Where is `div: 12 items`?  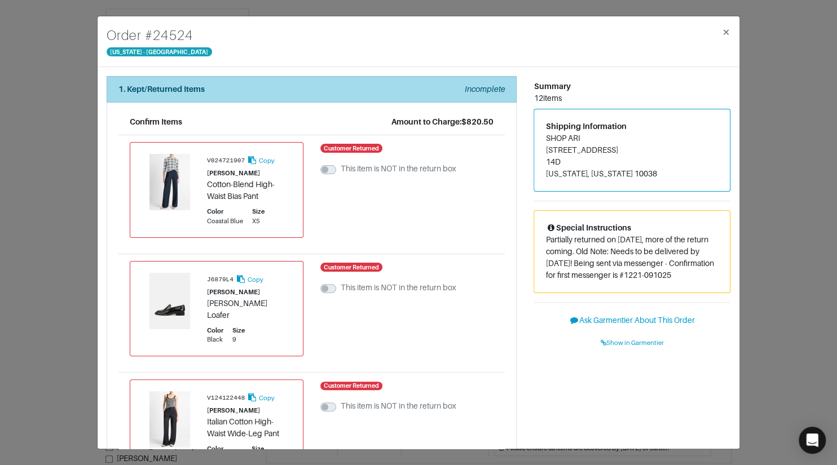
div: 12 items is located at coordinates (632, 98).